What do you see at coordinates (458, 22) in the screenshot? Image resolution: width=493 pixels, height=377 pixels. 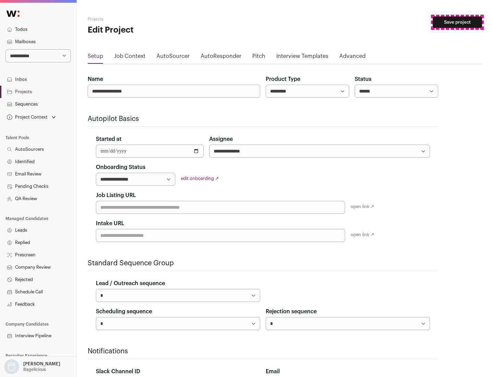 I see `button: Save project` at bounding box center [458, 22].